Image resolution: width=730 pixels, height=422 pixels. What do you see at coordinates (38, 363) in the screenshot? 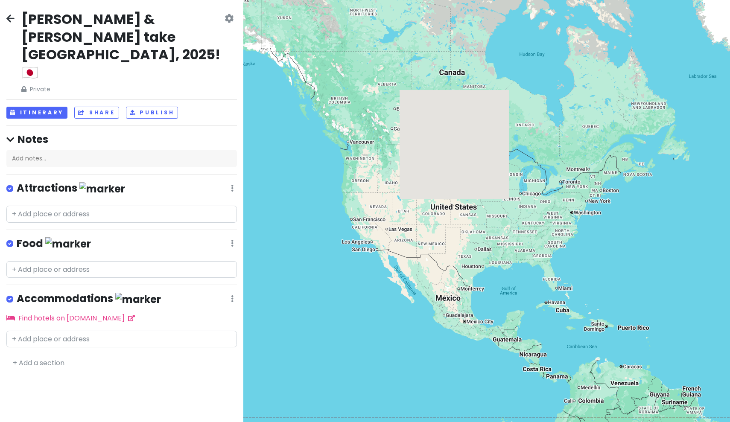
I see `a: + Add a section` at bounding box center [38, 363].